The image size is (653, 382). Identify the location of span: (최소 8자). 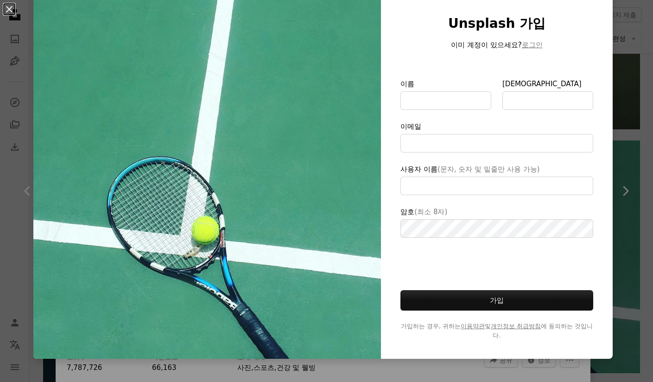
(431, 212).